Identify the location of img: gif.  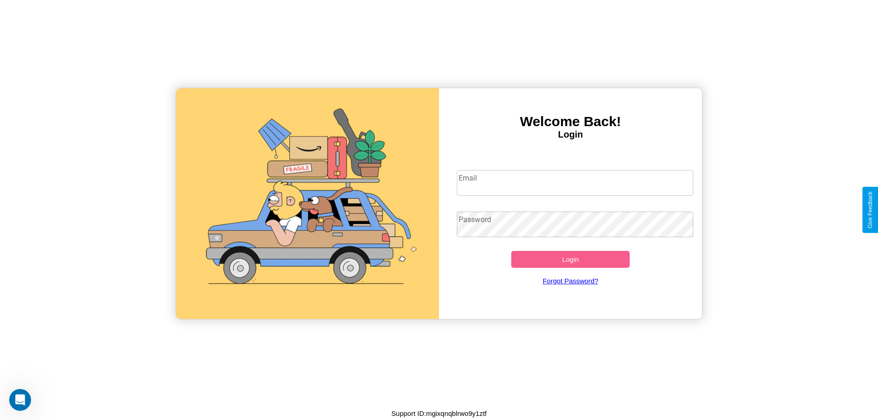
(307, 203).